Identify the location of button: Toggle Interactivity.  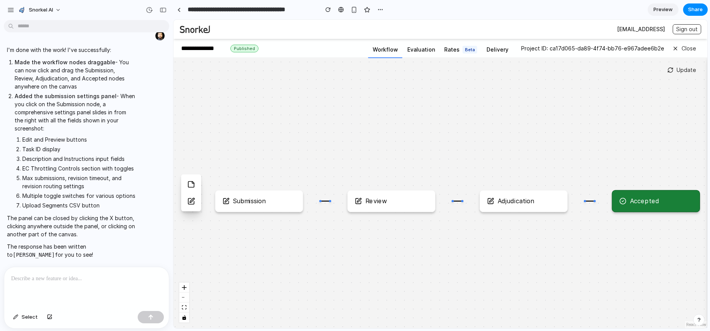
(11, 298).